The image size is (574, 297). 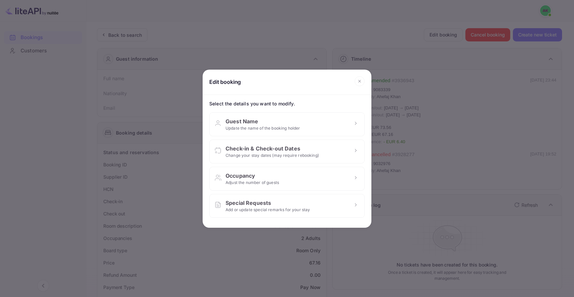 What do you see at coordinates (225, 82) in the screenshot?
I see `div: Edit booking` at bounding box center [225, 82].